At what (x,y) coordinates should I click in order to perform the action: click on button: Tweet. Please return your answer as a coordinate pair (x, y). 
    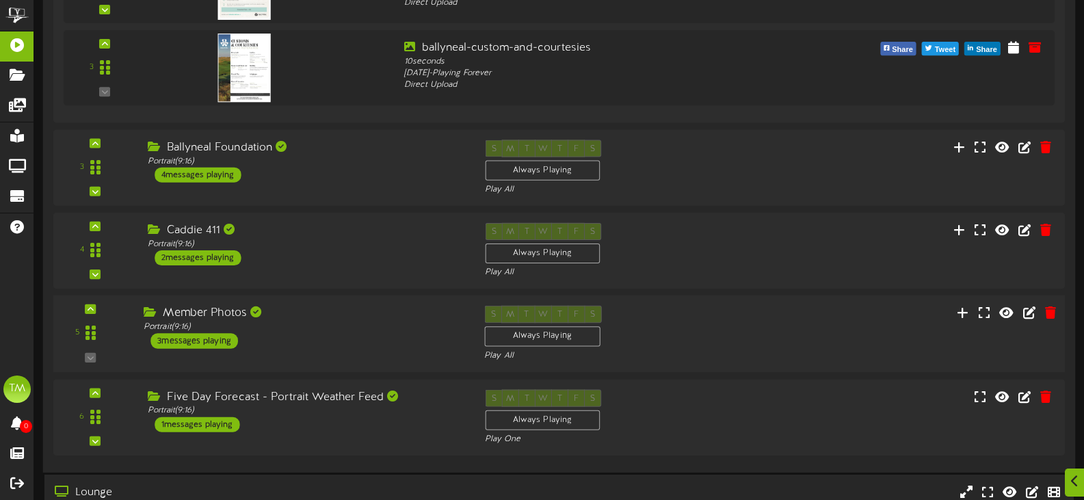
    Looking at the image, I should click on (941, 49).